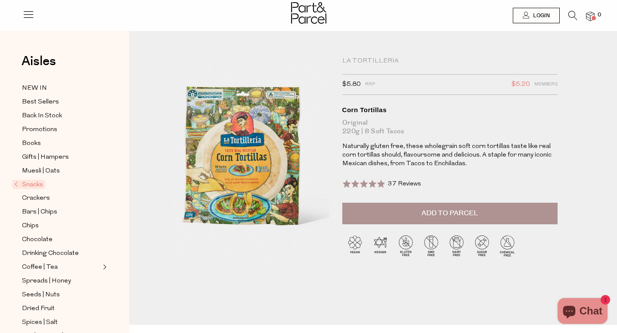  What do you see at coordinates (61, 239) in the screenshot?
I see `a: Chocolate` at bounding box center [61, 239].